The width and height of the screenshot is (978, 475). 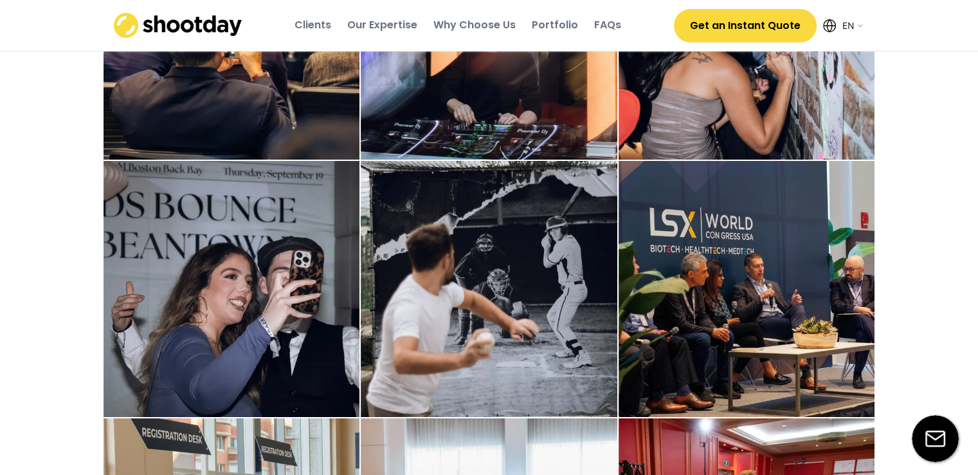 I want to click on img: shootday_logo.png, so click(x=178, y=25).